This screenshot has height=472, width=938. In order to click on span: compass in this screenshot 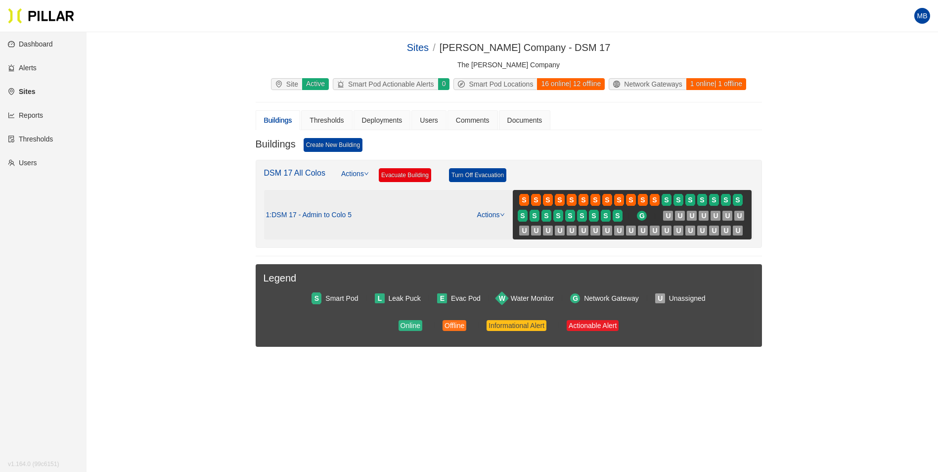, I will do `click(463, 84)`.